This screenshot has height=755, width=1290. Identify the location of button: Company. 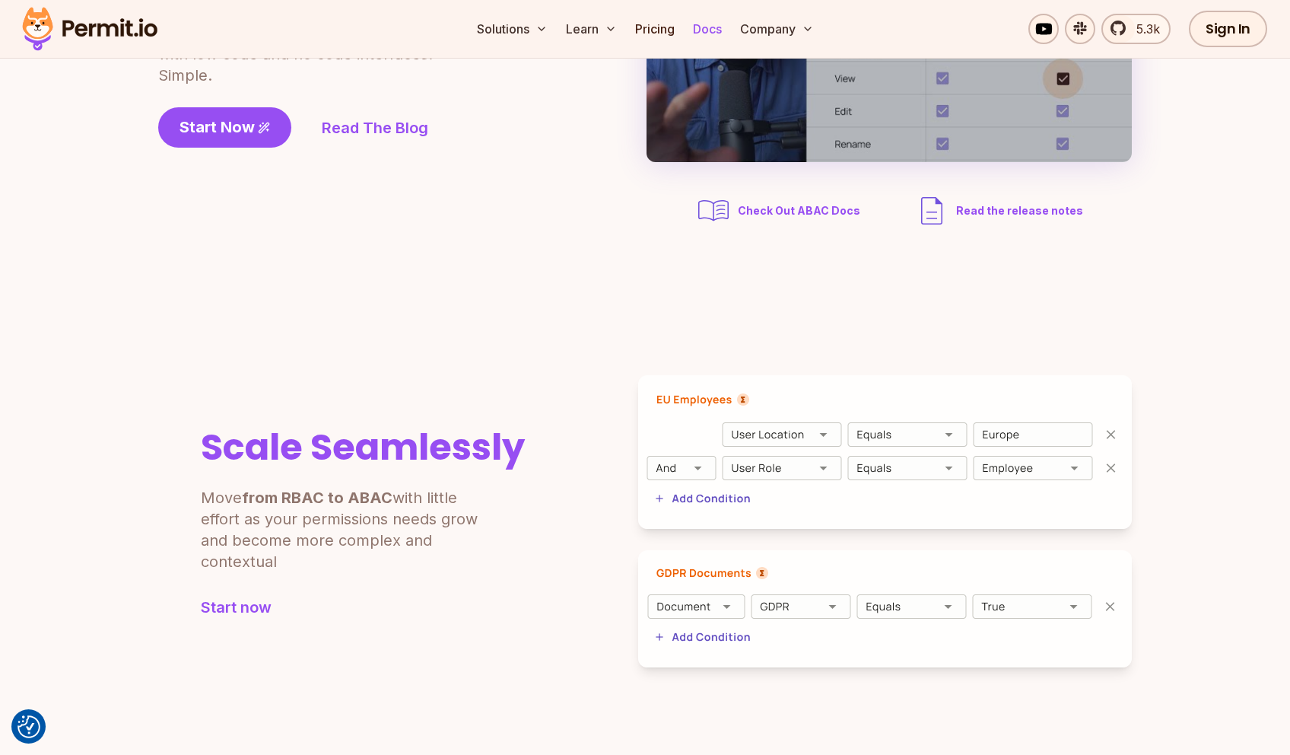
(777, 29).